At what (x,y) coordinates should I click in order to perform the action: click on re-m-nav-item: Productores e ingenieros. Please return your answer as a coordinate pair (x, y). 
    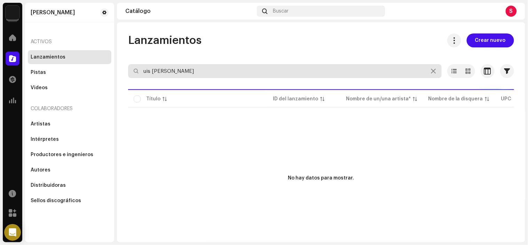
    Looking at the image, I should click on (70, 154).